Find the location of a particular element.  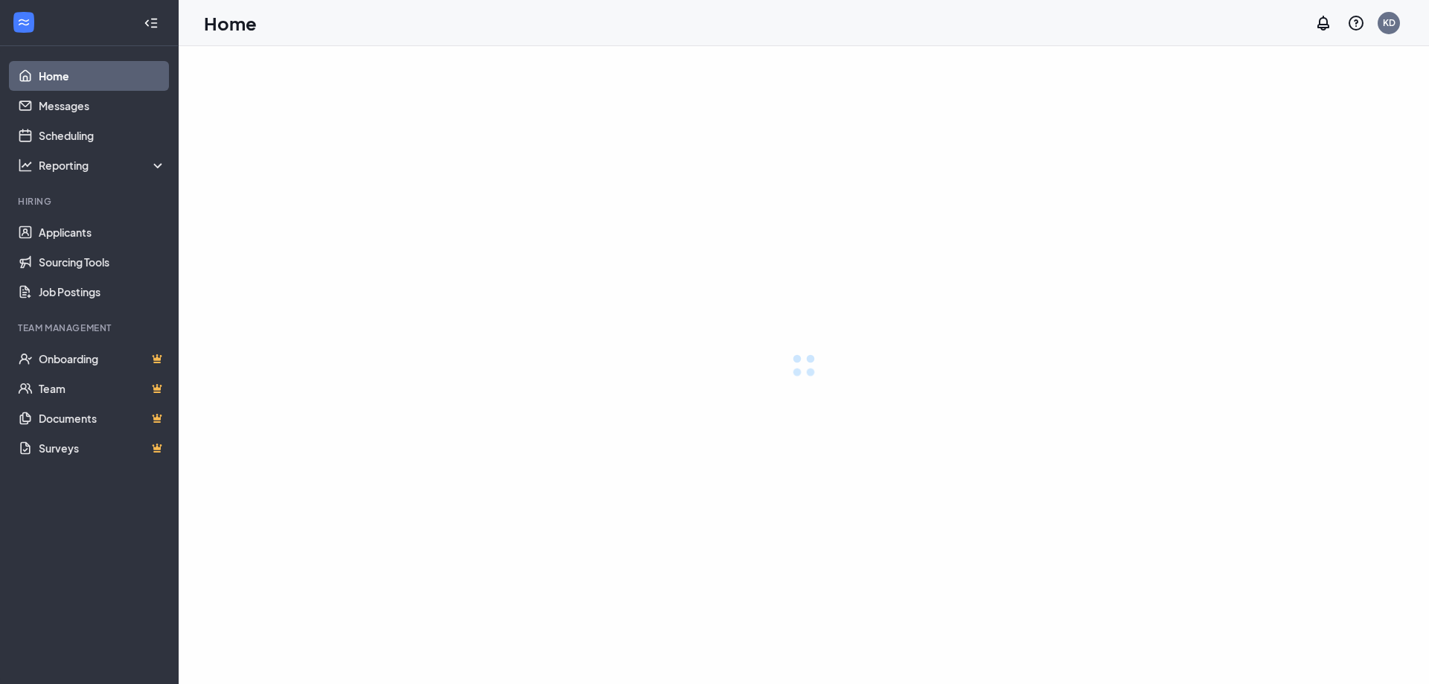

div: KD is located at coordinates (1389, 22).